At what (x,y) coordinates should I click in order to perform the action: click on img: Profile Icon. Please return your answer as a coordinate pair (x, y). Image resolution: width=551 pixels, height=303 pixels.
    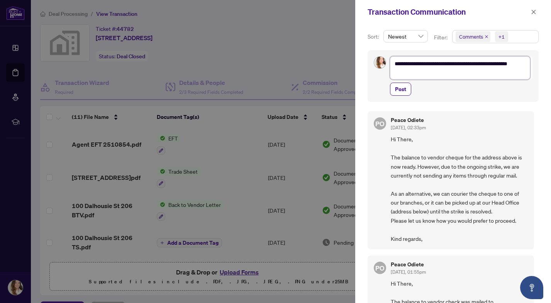
    Looking at the image, I should click on (380, 63).